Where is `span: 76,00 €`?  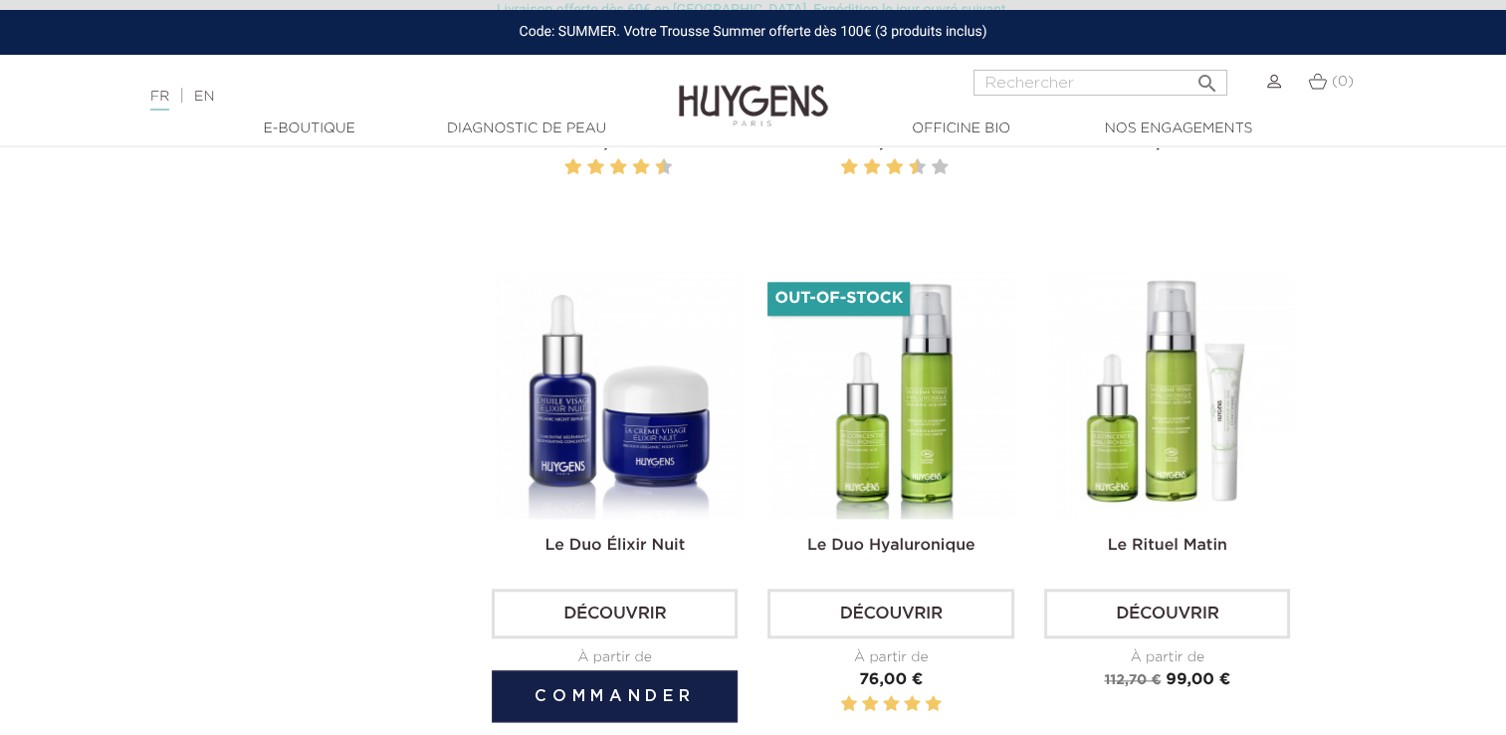
span: 76,00 € is located at coordinates (891, 680).